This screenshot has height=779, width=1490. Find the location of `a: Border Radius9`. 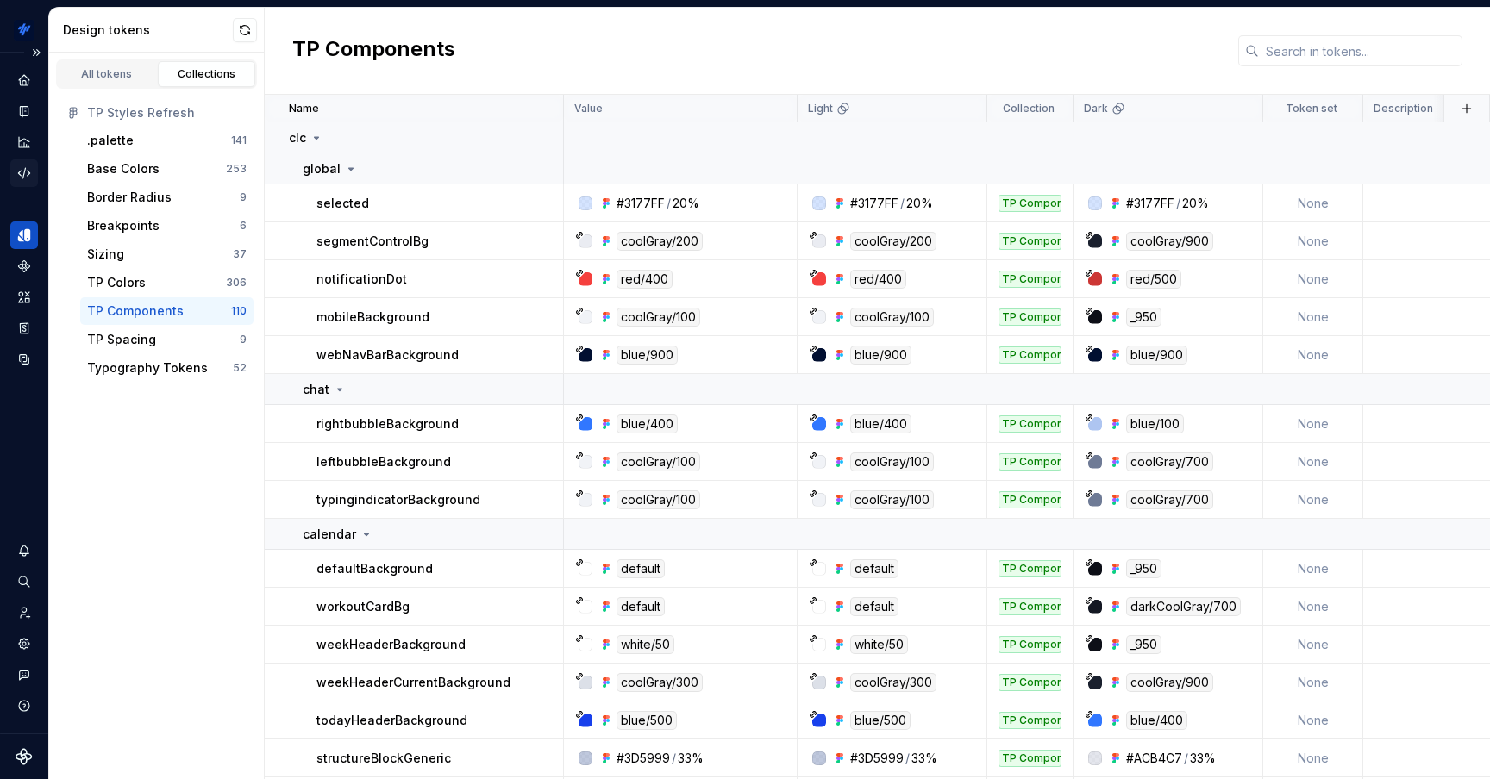

a: Border Radius9 is located at coordinates (166, 197).